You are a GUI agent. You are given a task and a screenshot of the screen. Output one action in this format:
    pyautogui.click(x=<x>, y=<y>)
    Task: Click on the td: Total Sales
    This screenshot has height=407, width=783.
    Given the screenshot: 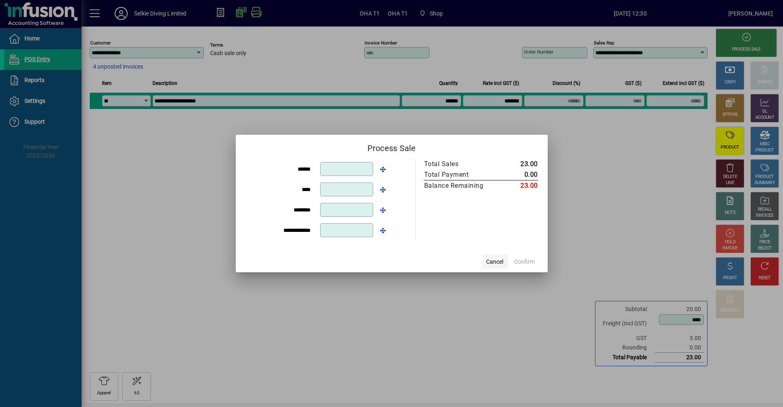 What is the action you would take?
    pyautogui.click(x=462, y=164)
    